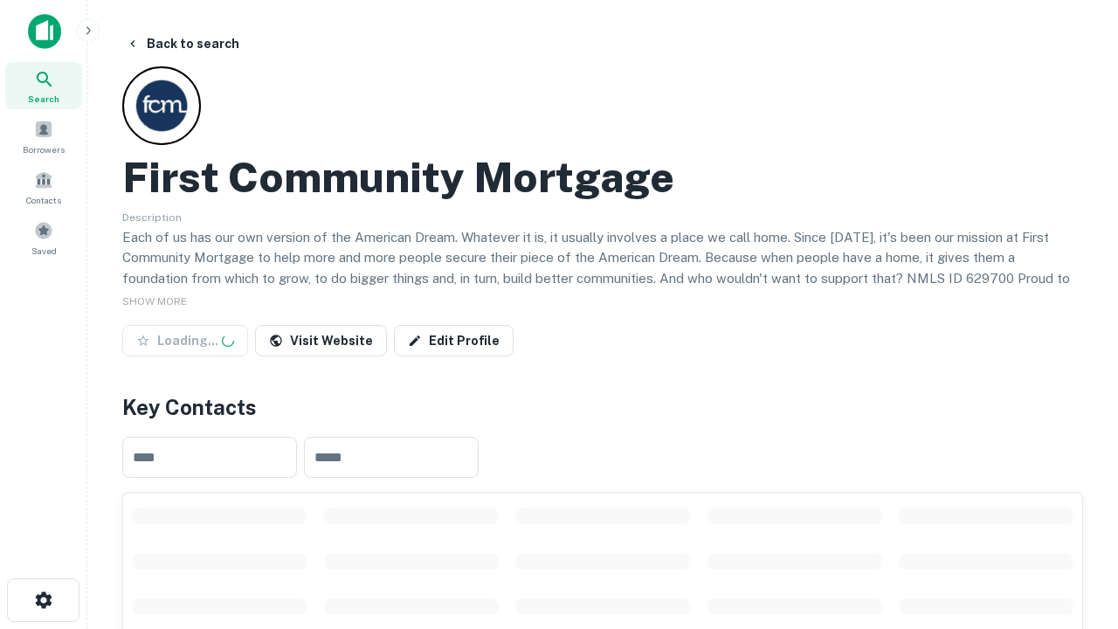 This screenshot has height=629, width=1118. What do you see at coordinates (44, 149) in the screenshot?
I see `span: Borrowers` at bounding box center [44, 149].